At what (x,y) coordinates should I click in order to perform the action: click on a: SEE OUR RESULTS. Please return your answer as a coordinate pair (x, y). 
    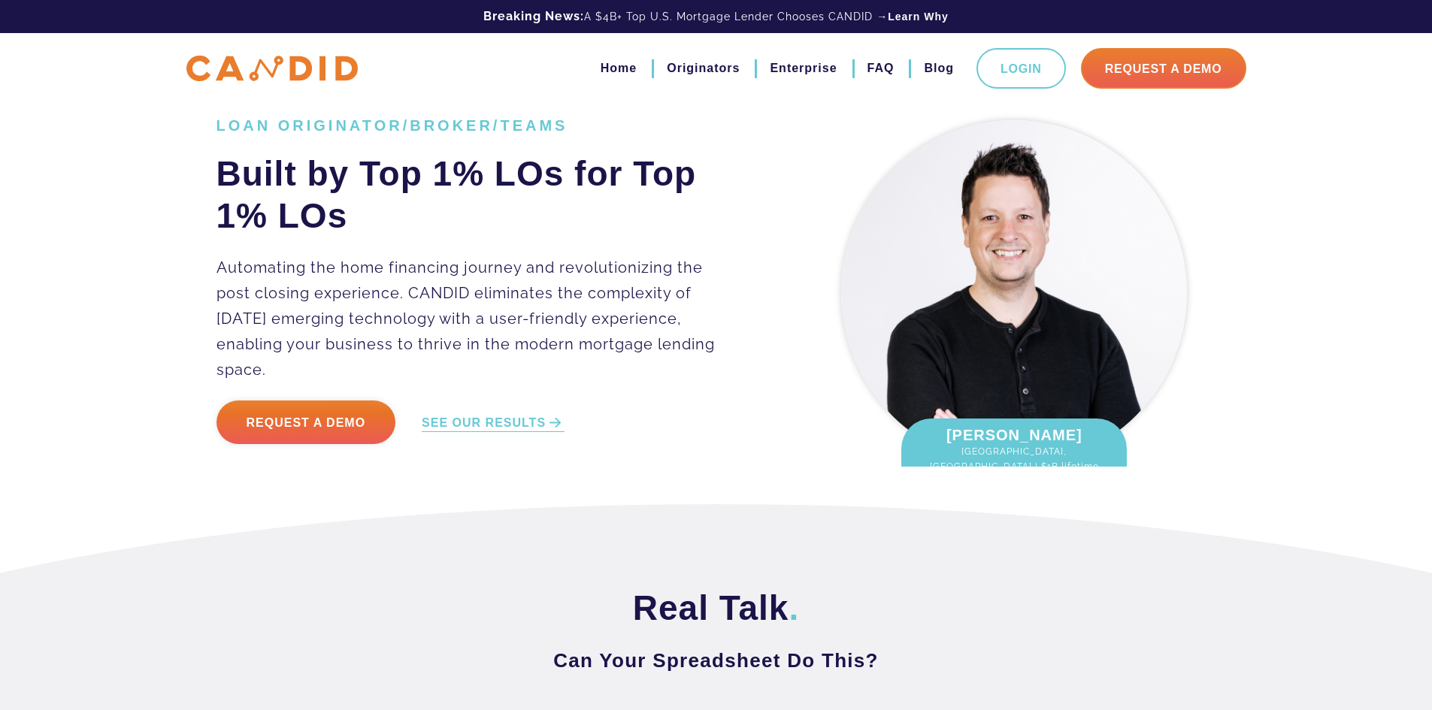
    Looking at the image, I should click on (493, 423).